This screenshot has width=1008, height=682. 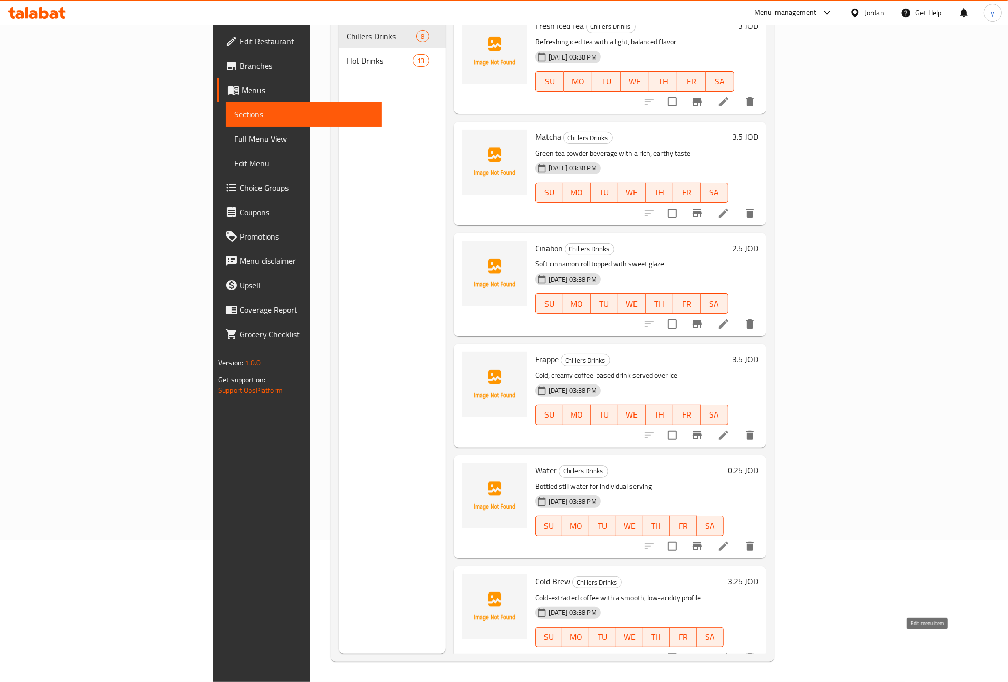 I want to click on p: Cold-extracted coffee with a smooth, low-acidity profile, so click(x=629, y=598).